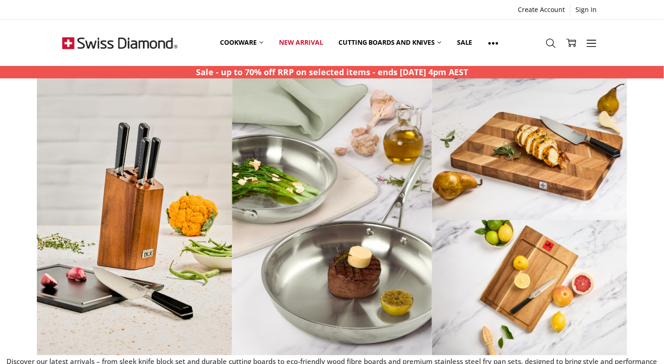 This screenshot has height=364, width=664. Describe the element at coordinates (120, 43) in the screenshot. I see `img: Free Shipping On Every Order` at that location.